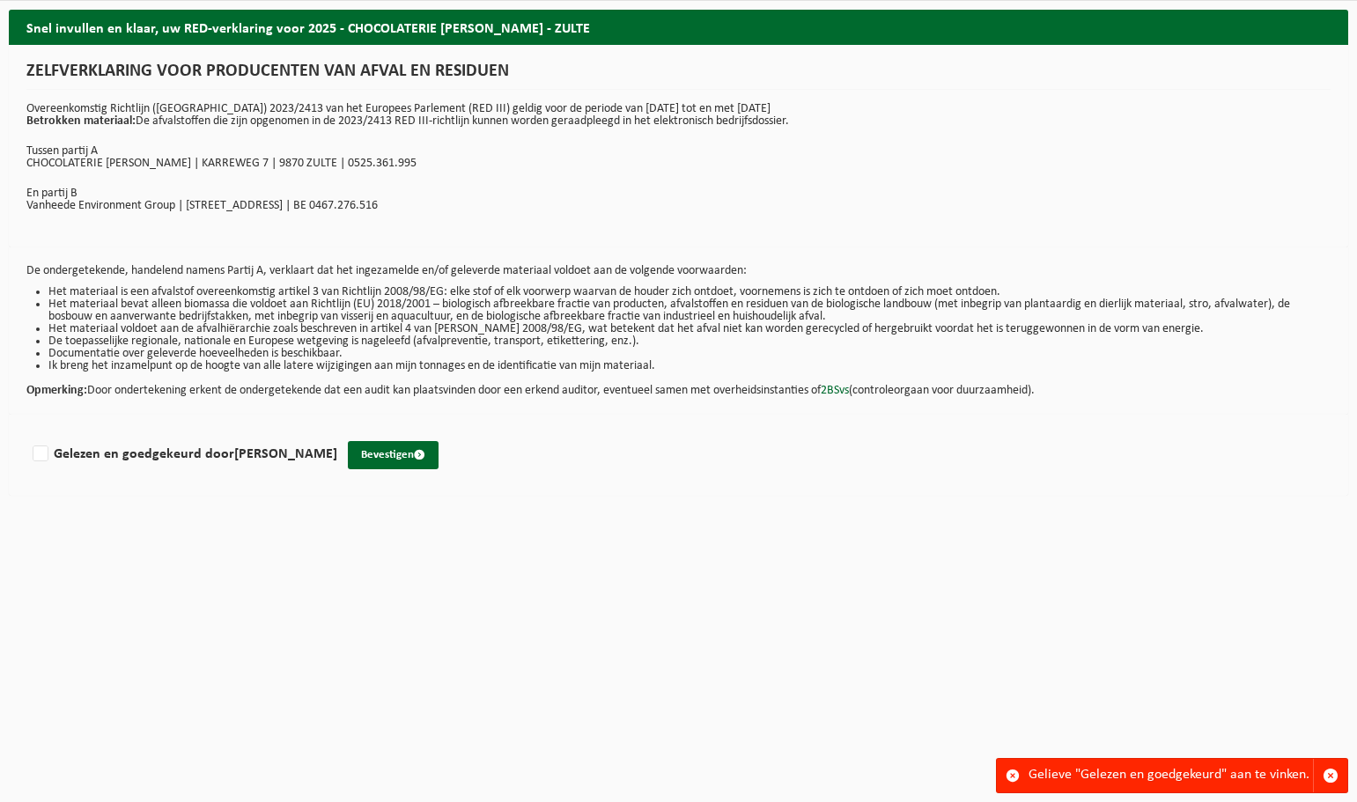  What do you see at coordinates (835, 390) in the screenshot?
I see `a: 2BSvs` at bounding box center [835, 390].